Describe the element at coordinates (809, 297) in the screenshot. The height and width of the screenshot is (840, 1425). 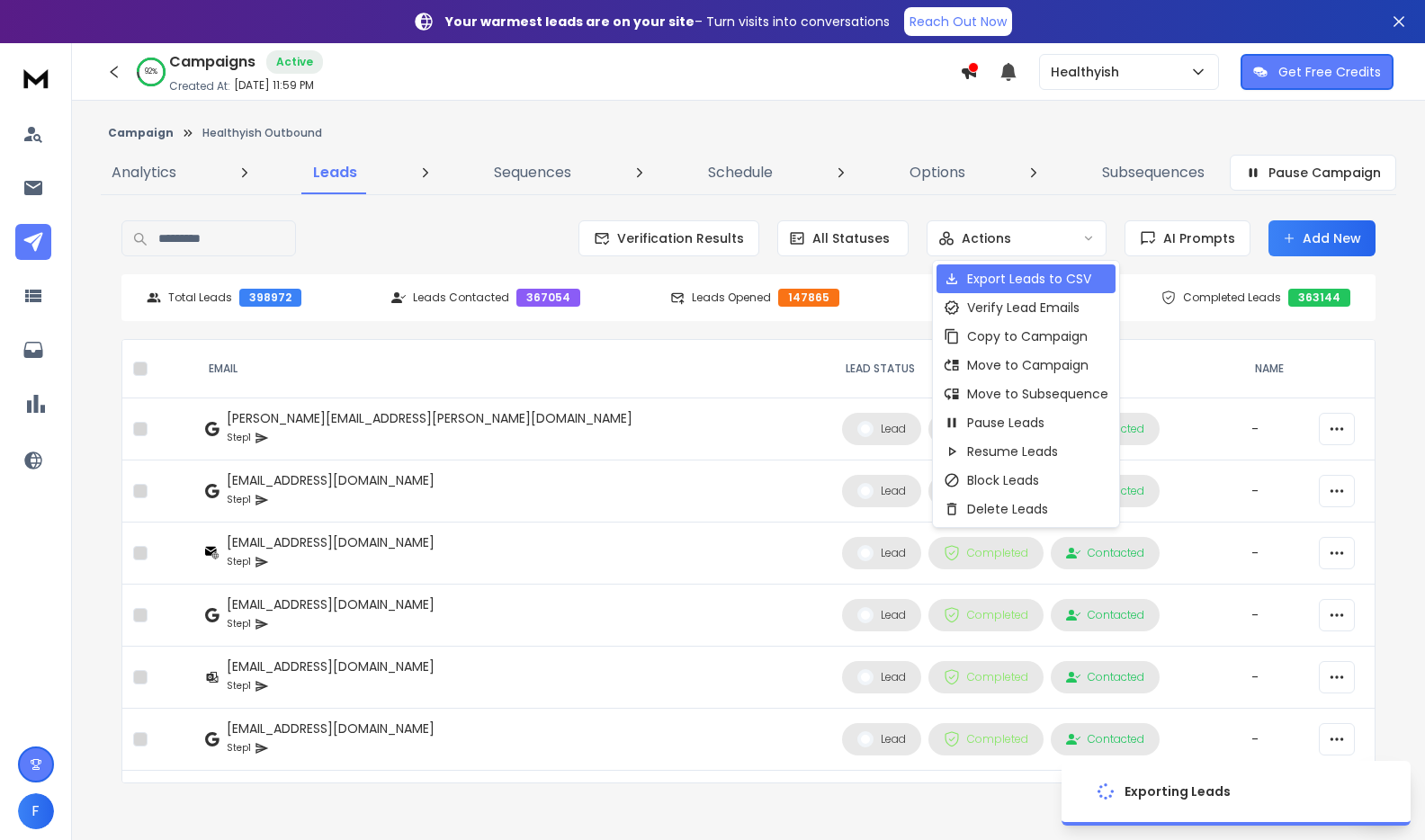
I see `div: 147865` at that location.